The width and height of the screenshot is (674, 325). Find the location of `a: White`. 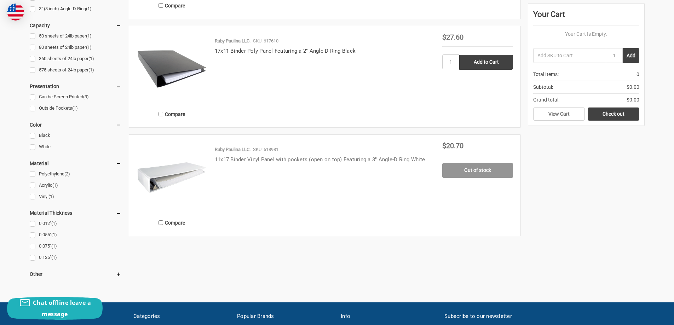

a: White is located at coordinates (75, 147).